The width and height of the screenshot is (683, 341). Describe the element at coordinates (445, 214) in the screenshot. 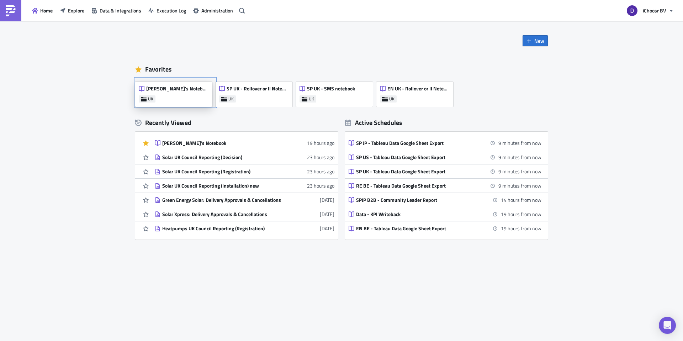

I see `a: Data - KPI Writeback19 hours from now` at that location.